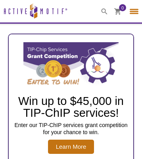 This screenshot has width=142, height=159. I want to click on a: 0, so click(117, 12).